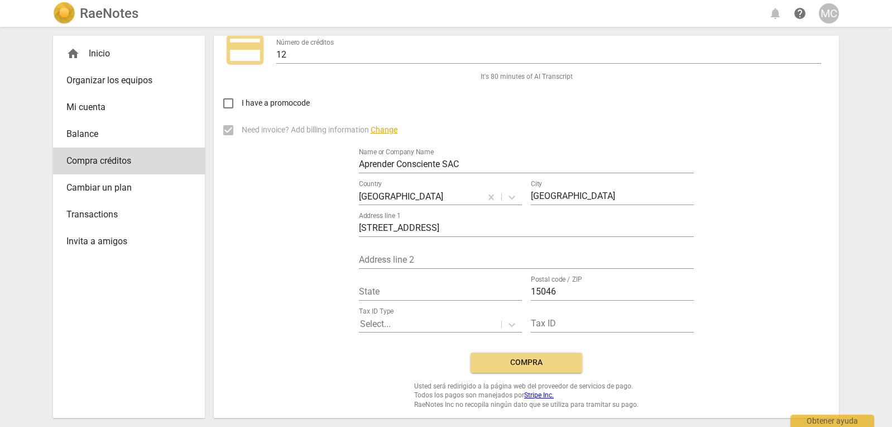 The width and height of the screenshot is (892, 427). I want to click on span: Organizar los equipos, so click(125, 80).